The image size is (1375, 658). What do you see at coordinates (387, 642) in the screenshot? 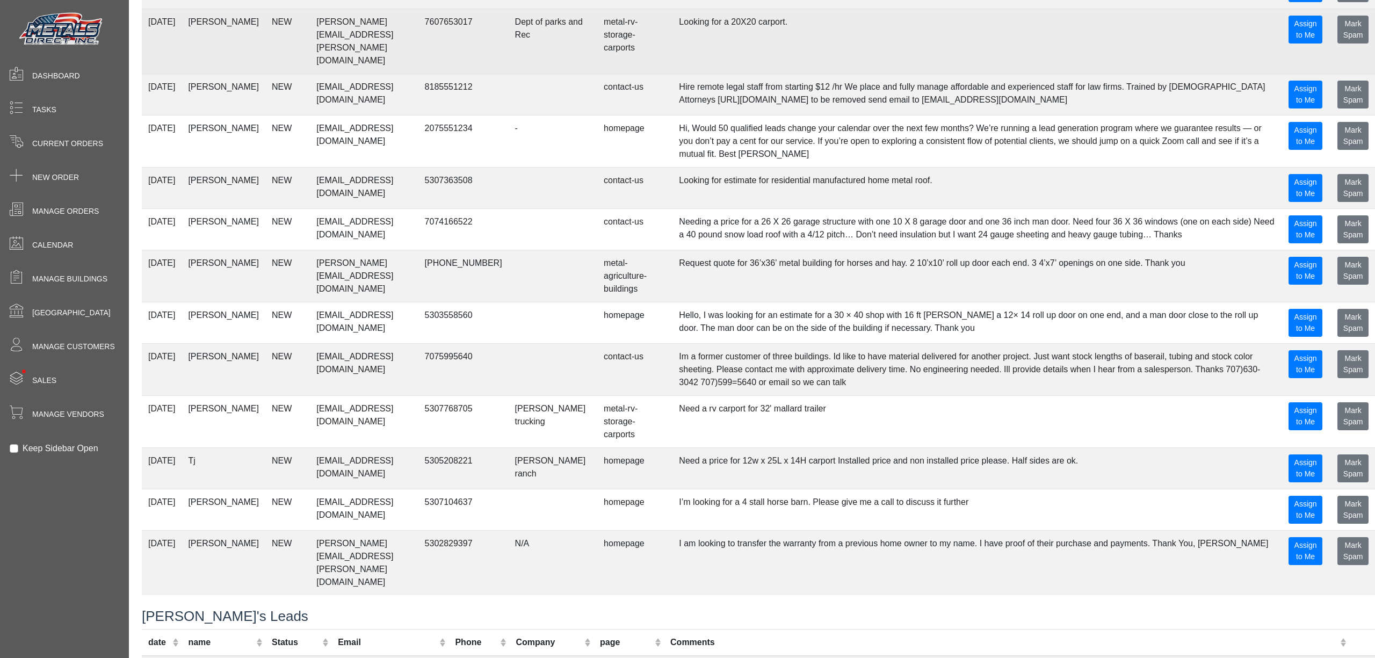
I see `div: Email` at bounding box center [387, 642].